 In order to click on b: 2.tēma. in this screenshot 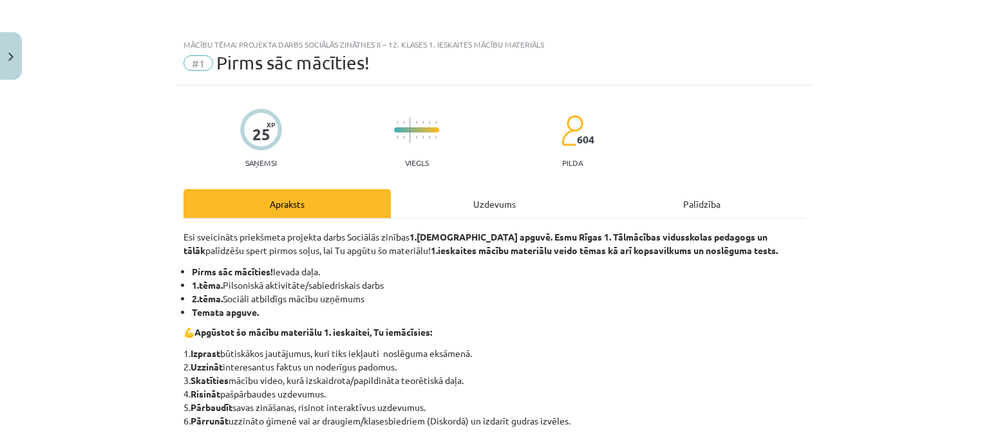, I will do `click(207, 299)`.